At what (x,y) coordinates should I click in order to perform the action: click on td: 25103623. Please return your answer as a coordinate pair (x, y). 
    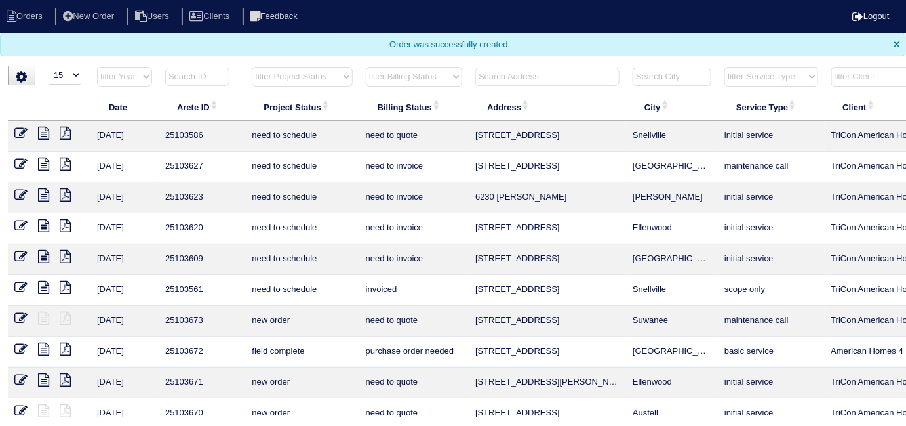
    Looking at the image, I should click on (202, 197).